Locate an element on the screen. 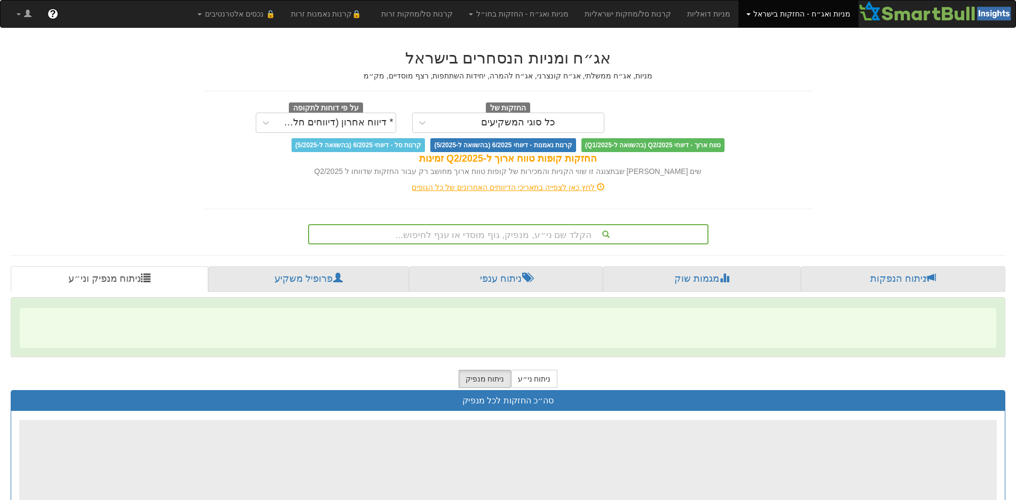  a: פרופיל משקיע is located at coordinates (309, 279).